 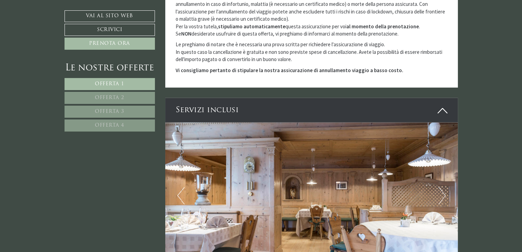 What do you see at coordinates (312, 52) in the screenshot?
I see `p: Le preghiamo di notare che è necessaria una prova scritta per richiedere l'assicurazione di viagg...` at bounding box center [312, 52].